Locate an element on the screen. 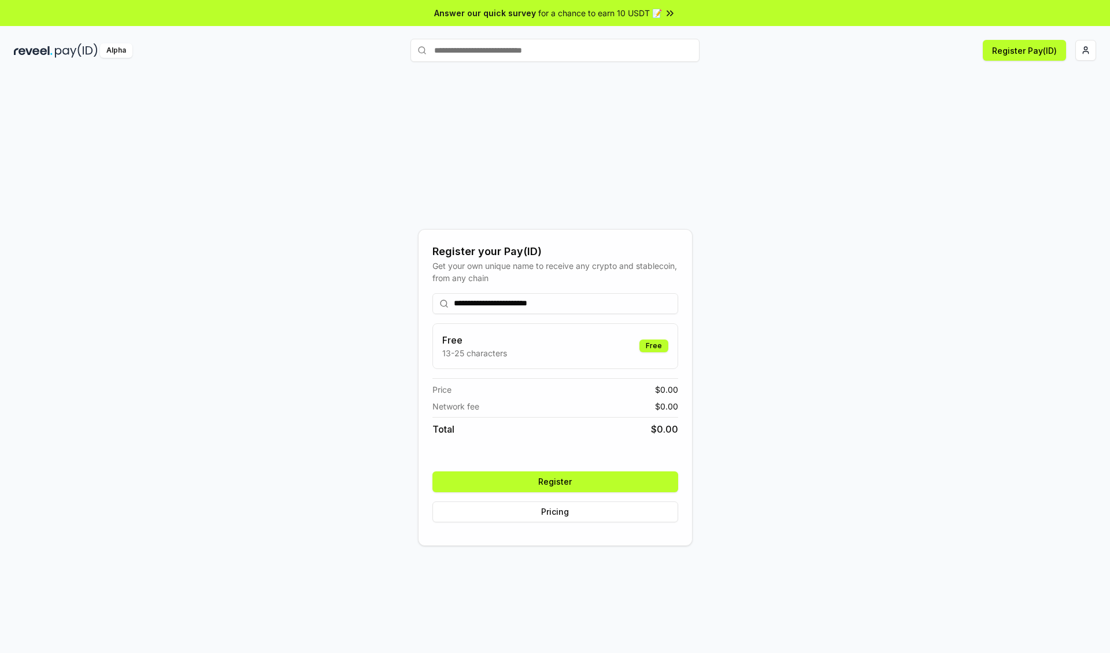 Image resolution: width=1110 pixels, height=653 pixels. span: Price is located at coordinates (442, 389).